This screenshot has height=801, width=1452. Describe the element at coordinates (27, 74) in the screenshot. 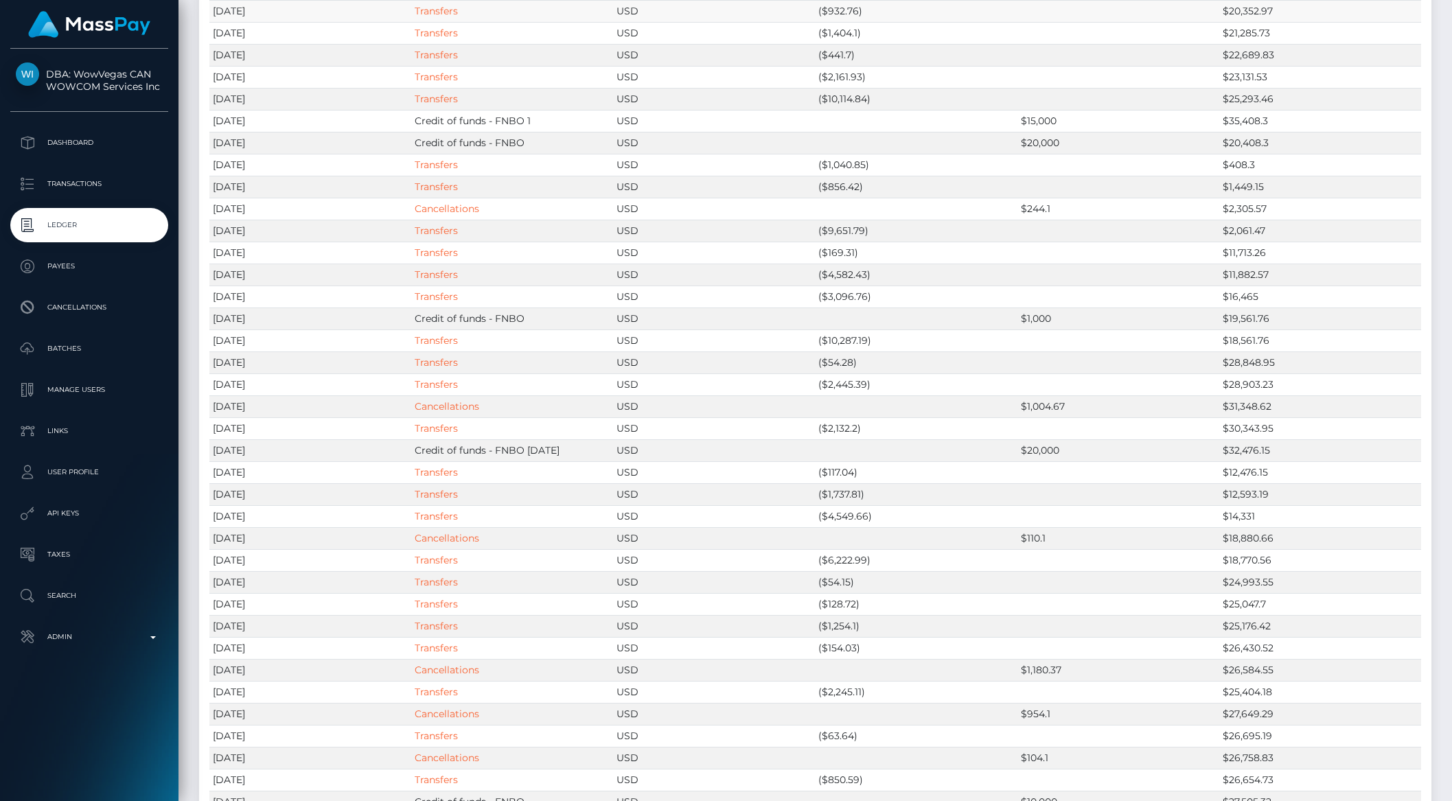

I see `img: WOWCOM Services Inc` at that location.